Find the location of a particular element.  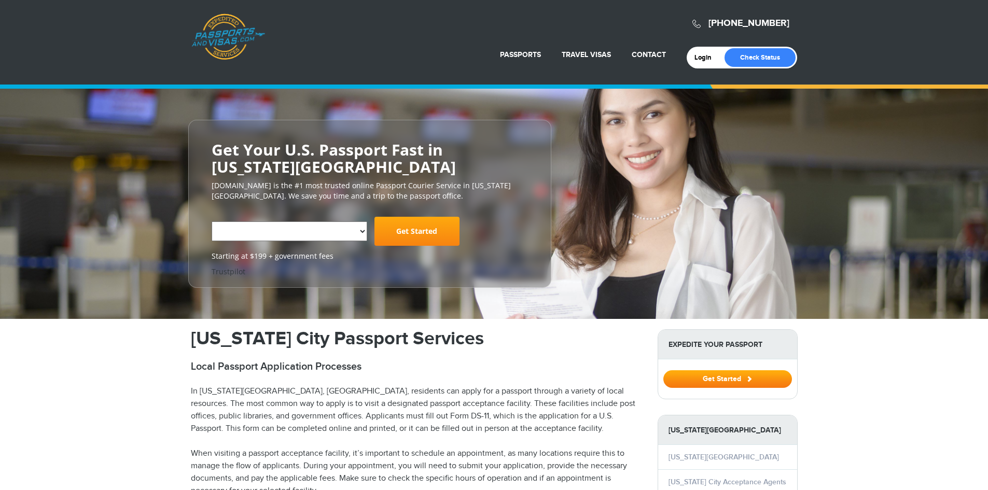

a: Login is located at coordinates (707, 58).